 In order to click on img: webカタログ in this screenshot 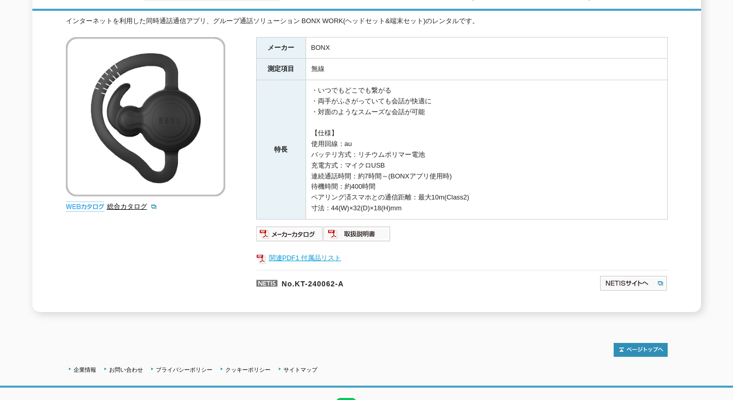, I will do `click(85, 207)`.